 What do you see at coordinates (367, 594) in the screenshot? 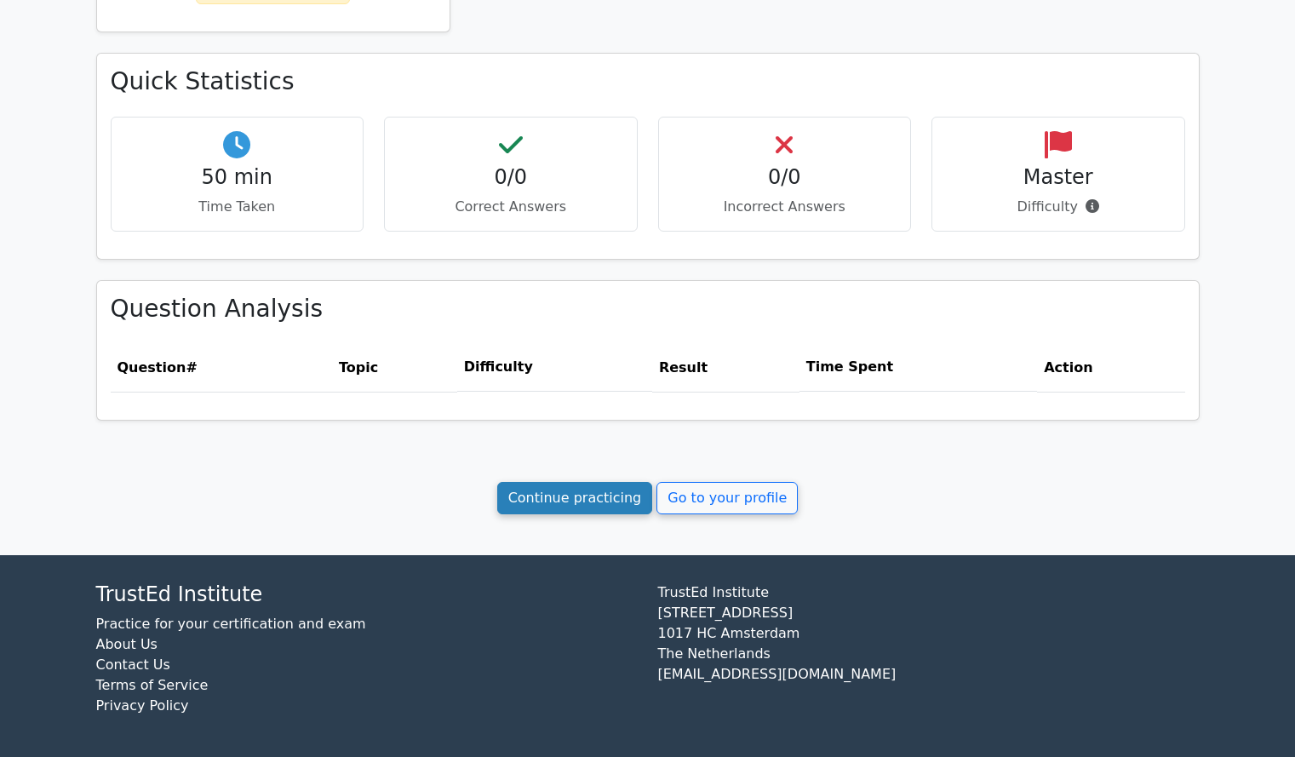
I see `h4: TrustEd Institute` at bounding box center [367, 594].